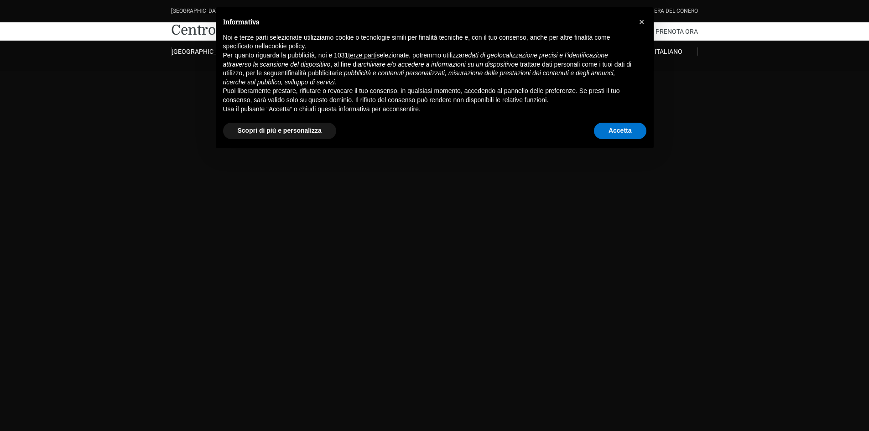  I want to click on button: terze parti, so click(362, 56).